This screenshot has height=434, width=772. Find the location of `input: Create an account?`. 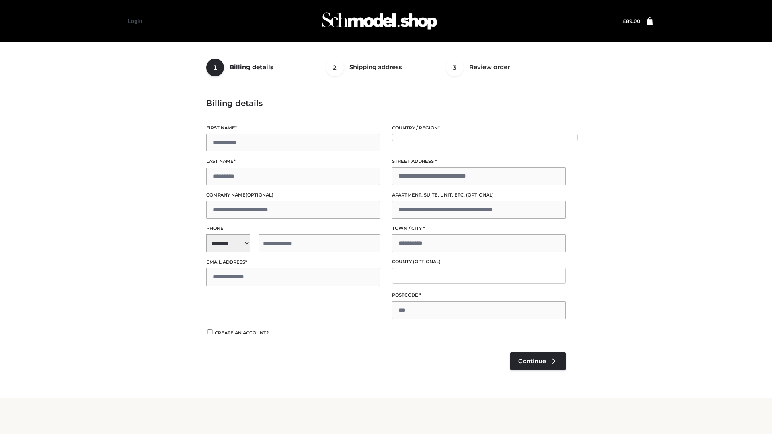

input: Create an account? is located at coordinates (210, 332).